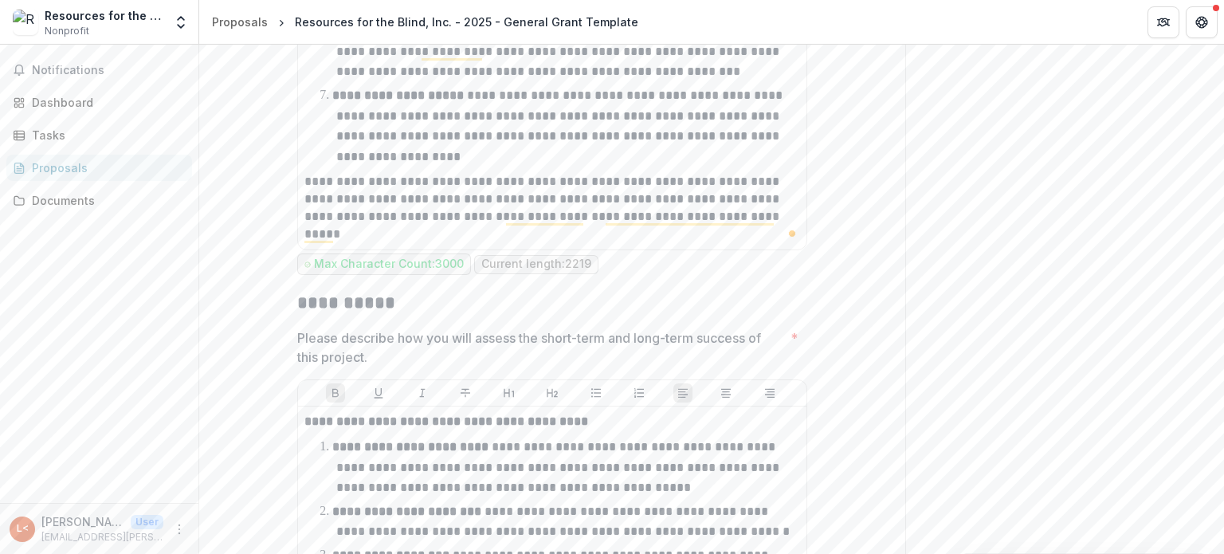 This screenshot has height=554, width=1224. What do you see at coordinates (104, 15) in the screenshot?
I see `div: Resources for the Blind, Inc.` at bounding box center [104, 15].